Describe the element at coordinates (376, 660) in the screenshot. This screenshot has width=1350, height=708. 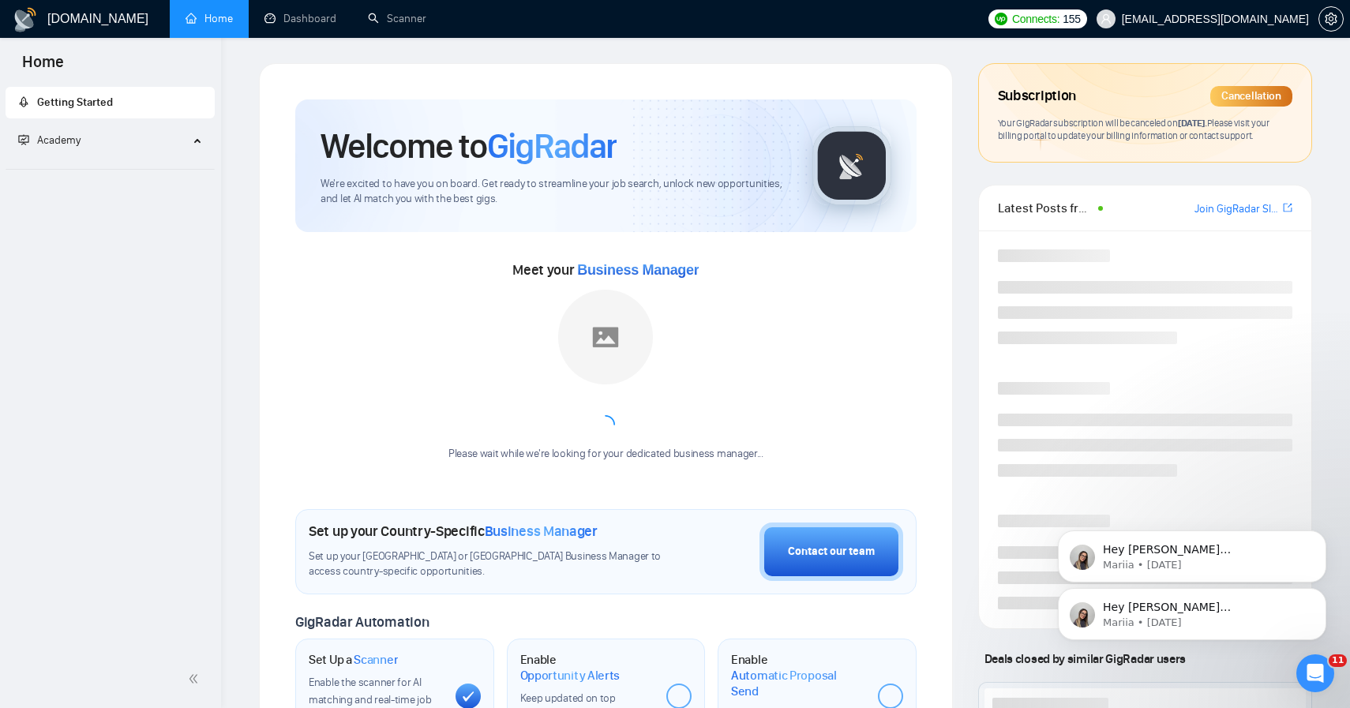
I see `span: Scanner` at that location.